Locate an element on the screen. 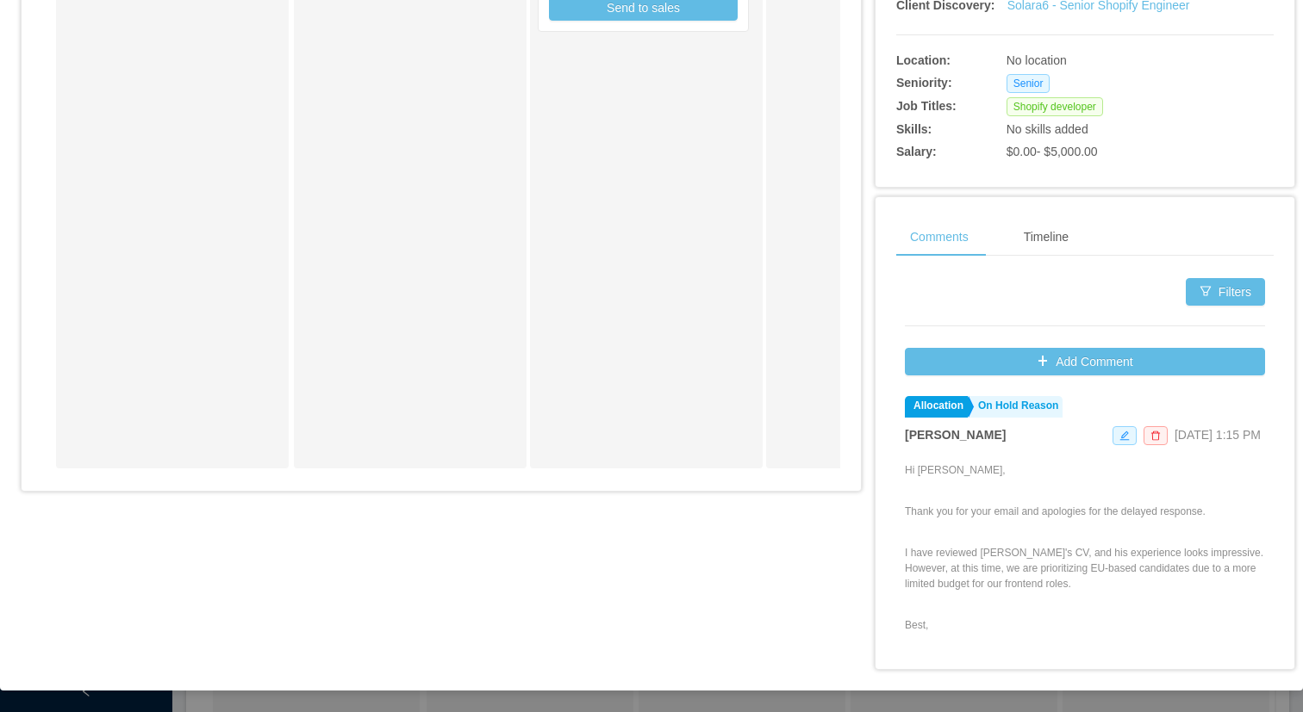 The height and width of the screenshot is (712, 1303). div: Timeline is located at coordinates (1046, 237).